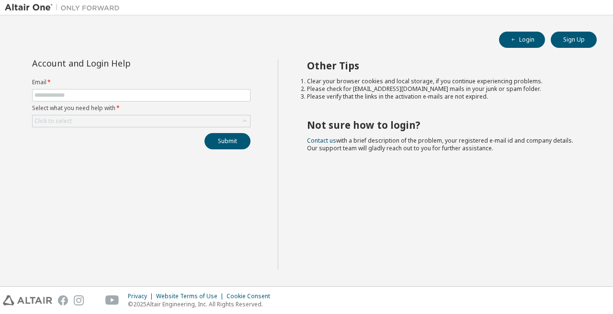  I want to click on div: Account and Login Help, so click(119, 63).